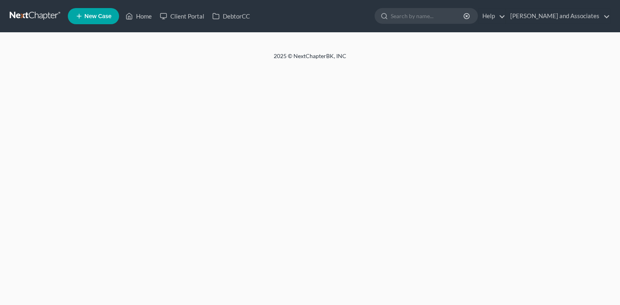  Describe the element at coordinates (231, 16) in the screenshot. I see `a: DebtorCC` at that location.